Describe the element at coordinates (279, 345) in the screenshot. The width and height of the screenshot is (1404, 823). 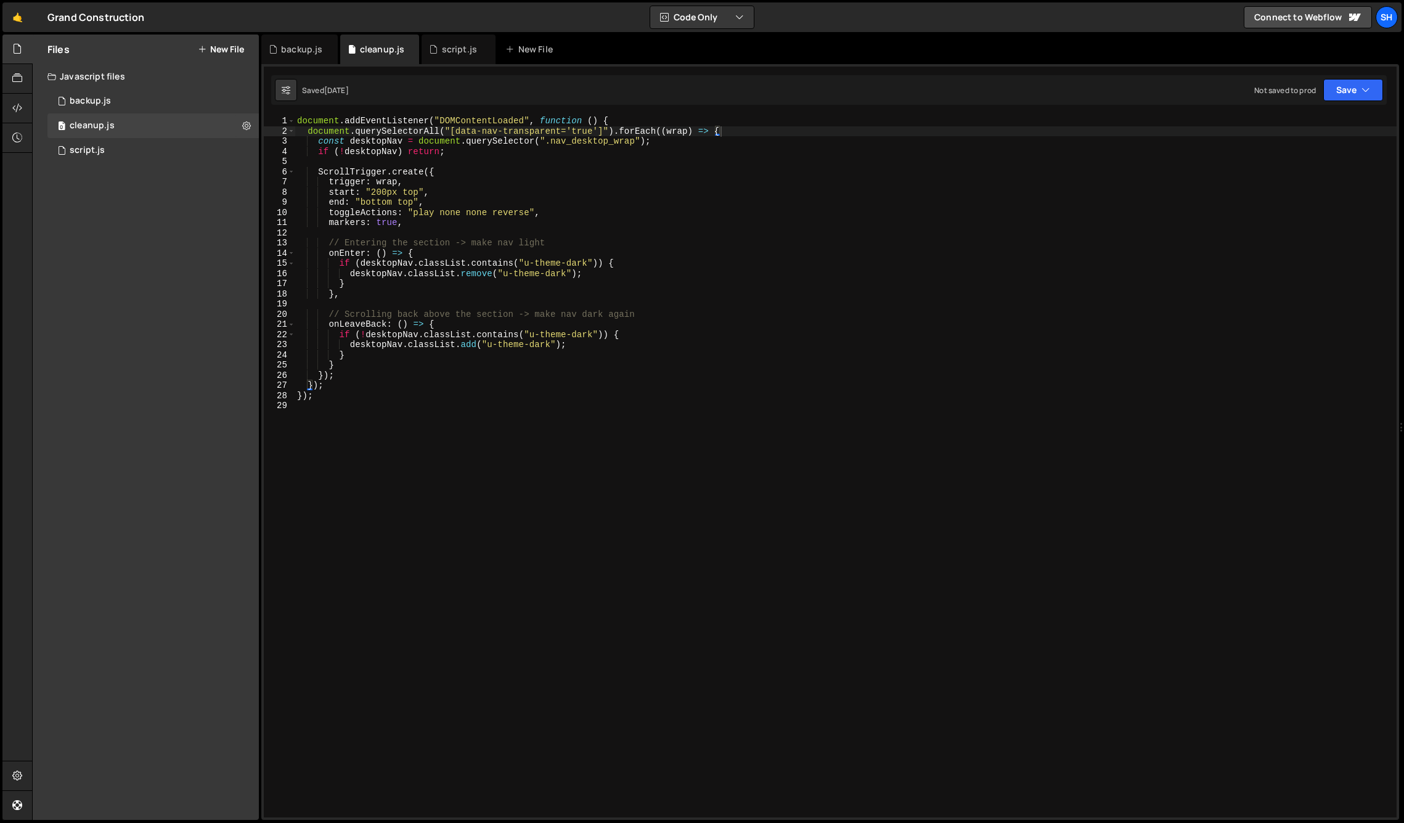
I see `div: 23` at that location.